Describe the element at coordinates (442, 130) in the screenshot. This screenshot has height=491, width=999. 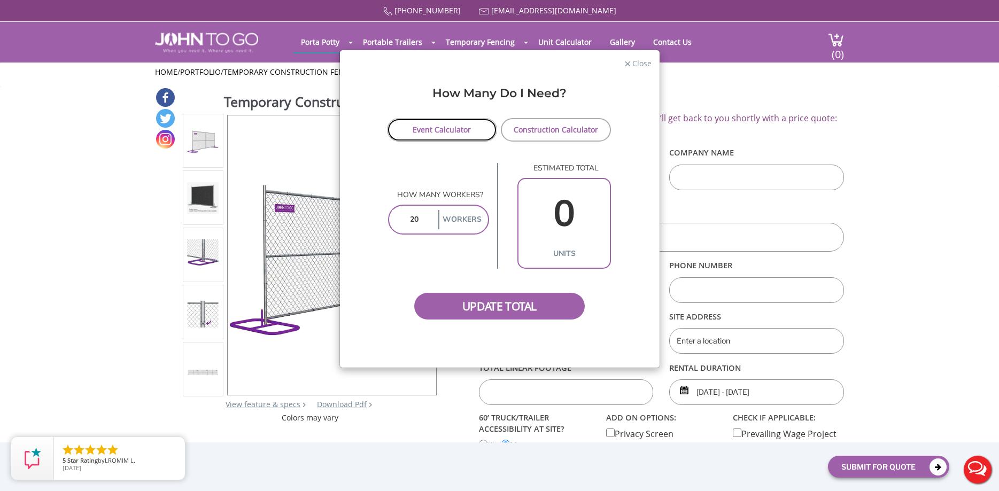
I see `a: Event Calculator` at that location.